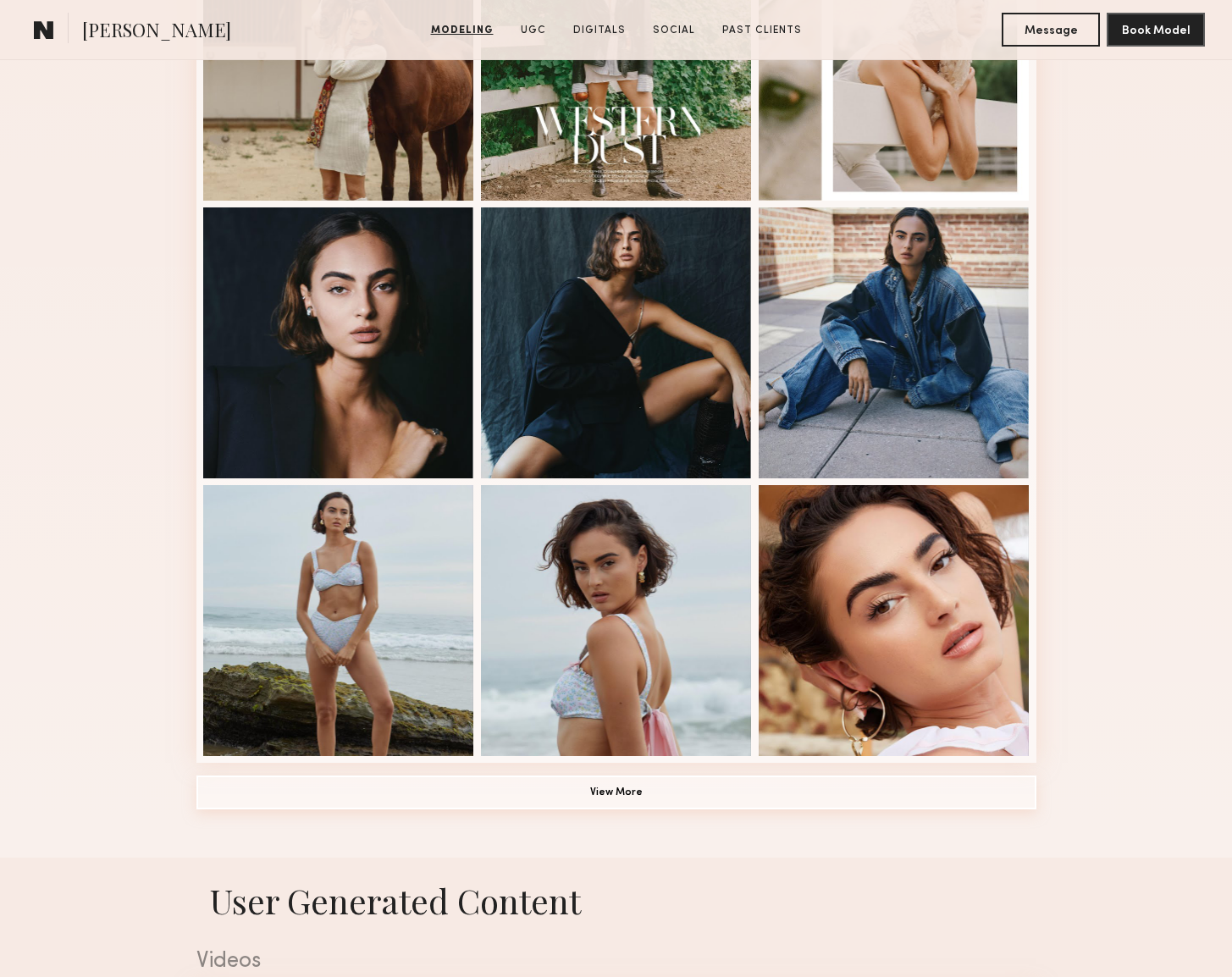 This screenshot has height=977, width=1232. I want to click on a: Modeling, so click(462, 31).